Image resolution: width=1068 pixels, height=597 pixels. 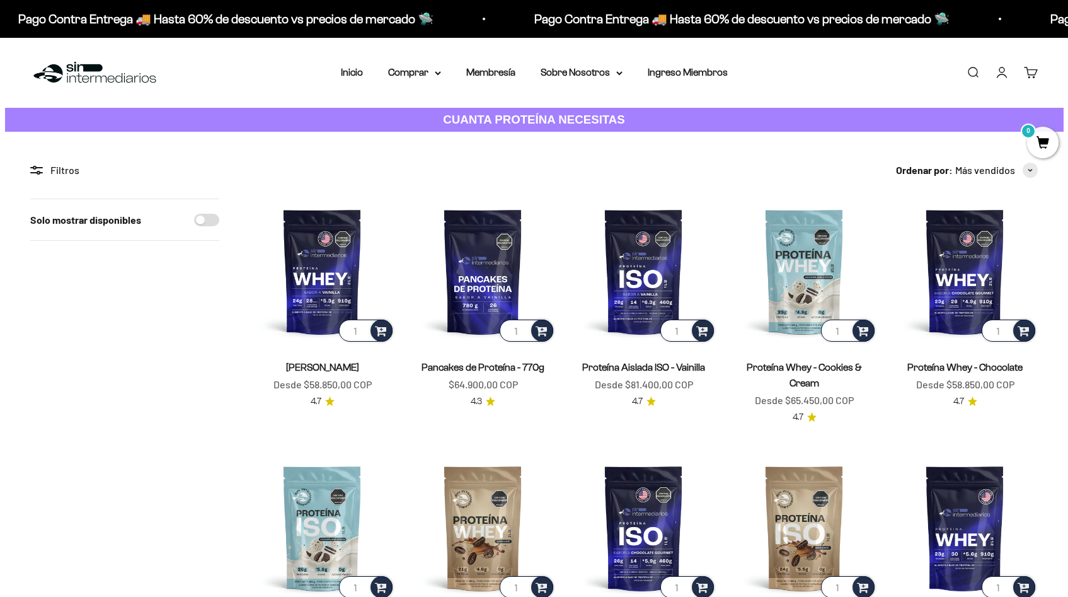 What do you see at coordinates (483, 401) in the screenshot?
I see `a: 4.34.3 de 5.0 estrellas` at bounding box center [483, 401].